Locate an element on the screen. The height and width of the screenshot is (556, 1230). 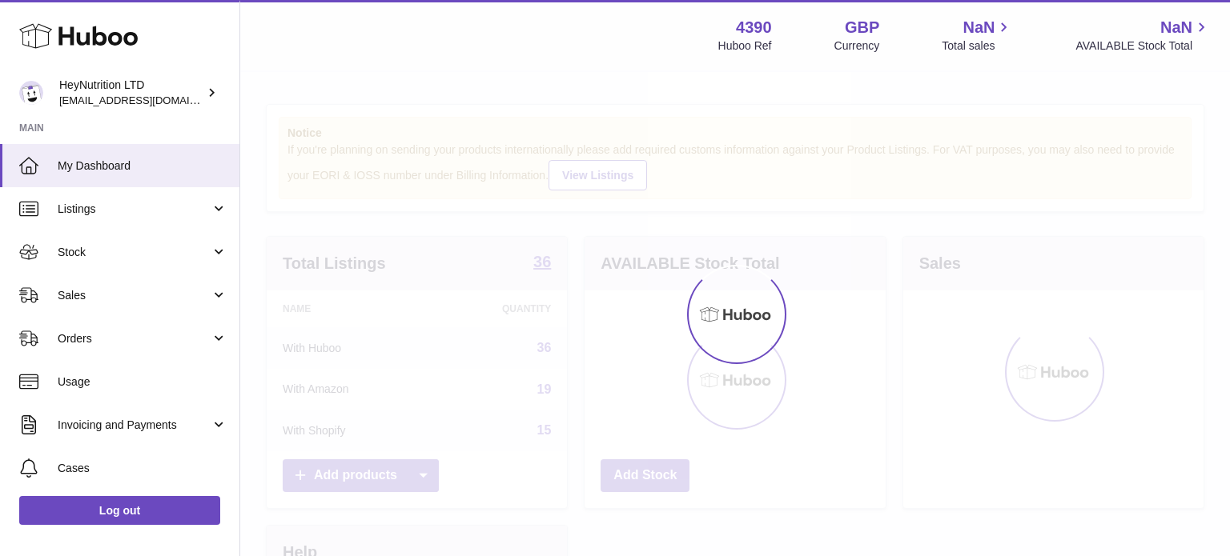
div: Huboo Ref is located at coordinates (744, 46).